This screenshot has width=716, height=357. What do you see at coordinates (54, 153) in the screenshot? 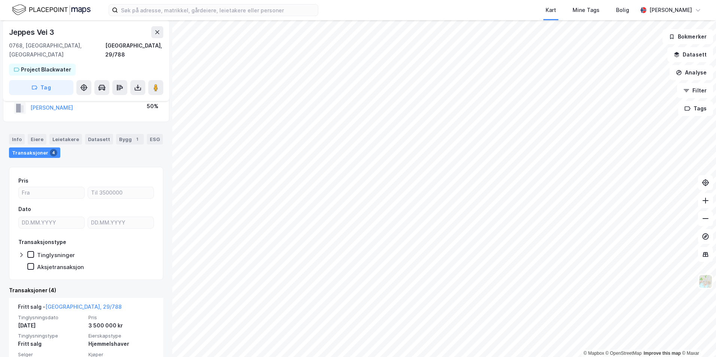
I see `div: 4` at bounding box center [54, 153].